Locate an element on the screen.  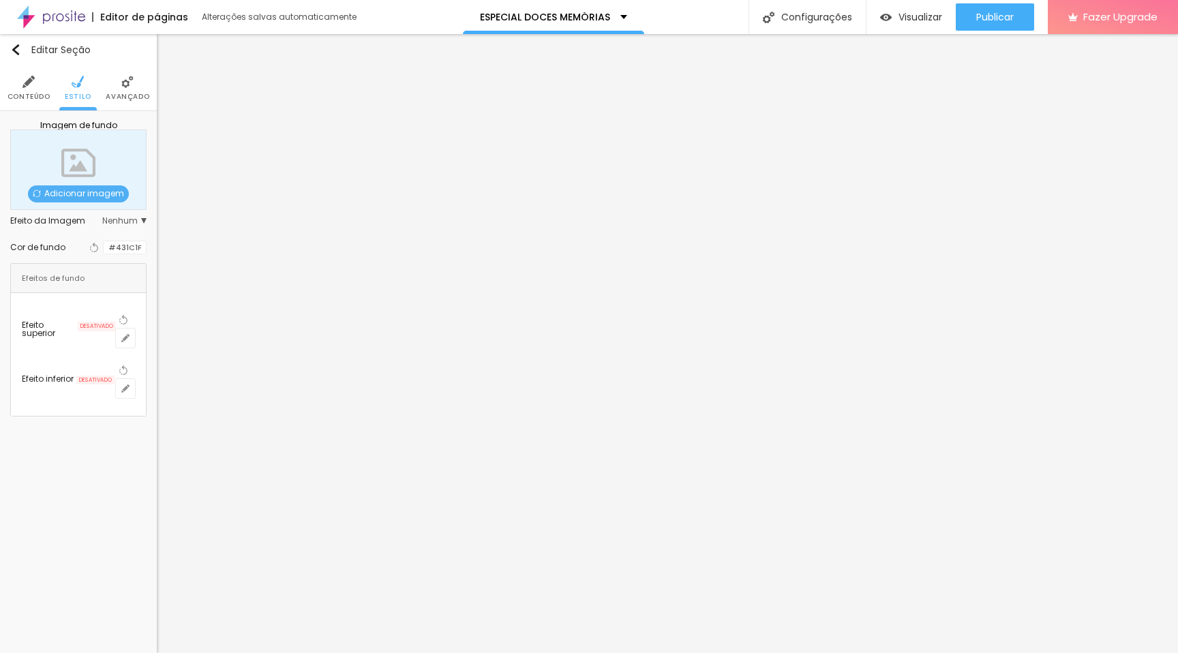
span: Fazer Upgrade is located at coordinates (1120, 16).